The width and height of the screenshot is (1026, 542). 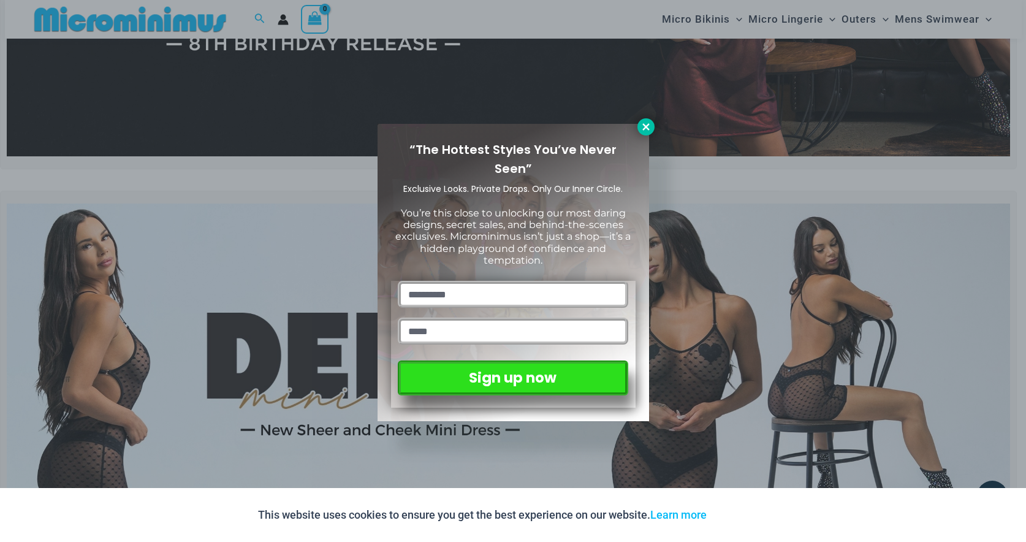 I want to click on button: Sign up now, so click(x=512, y=377).